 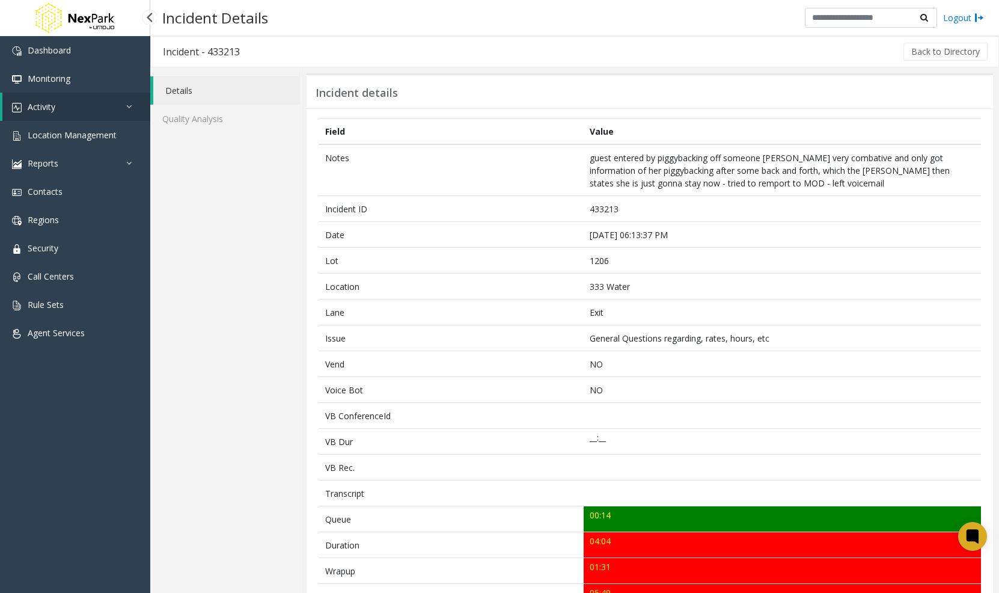 What do you see at coordinates (451, 234) in the screenshot?
I see `td: Date` at bounding box center [451, 234].